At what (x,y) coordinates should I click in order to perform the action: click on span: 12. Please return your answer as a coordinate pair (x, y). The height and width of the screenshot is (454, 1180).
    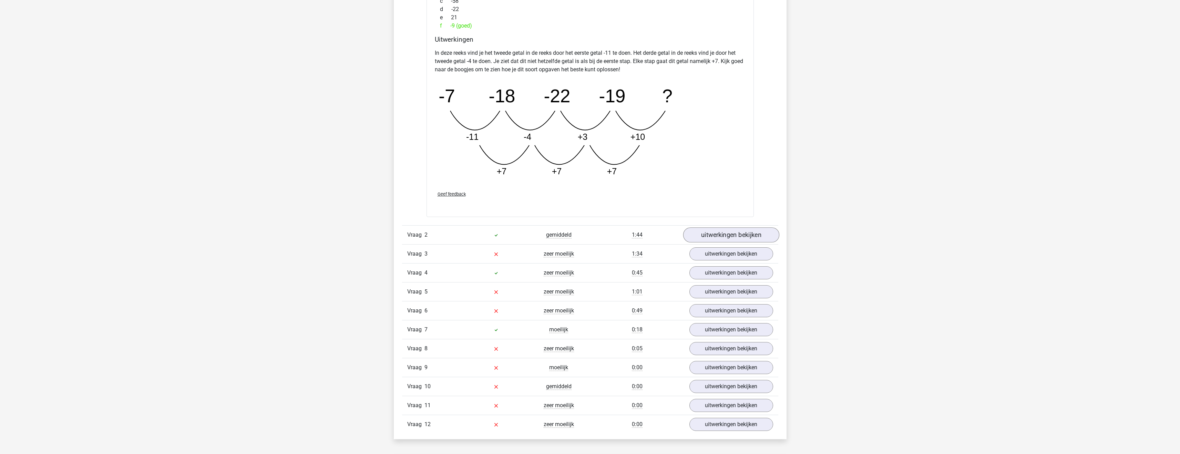
    Looking at the image, I should click on (428, 424).